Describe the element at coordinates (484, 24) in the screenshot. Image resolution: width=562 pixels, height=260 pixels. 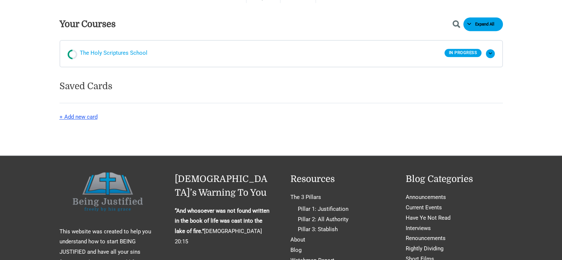
I see `span: Expand All` at that location.